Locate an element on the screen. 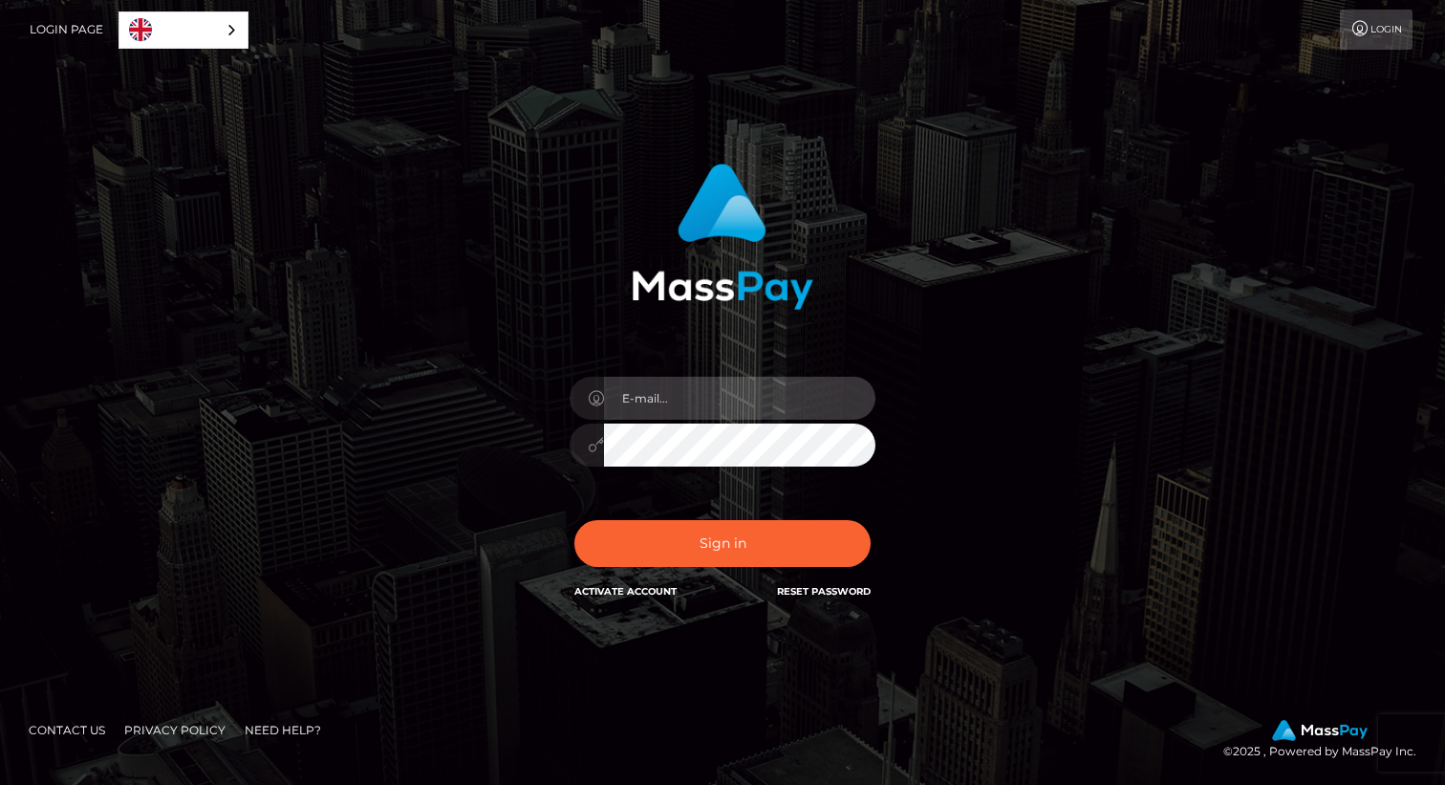 The width and height of the screenshot is (1445, 785). img: MassPay is located at coordinates (1320, 730).